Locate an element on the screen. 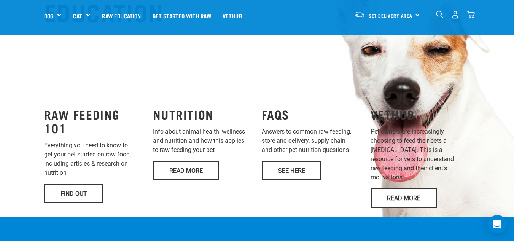  p: Everything you need to know to get your pet started on raw food, including articles & research on... is located at coordinates (94, 159).